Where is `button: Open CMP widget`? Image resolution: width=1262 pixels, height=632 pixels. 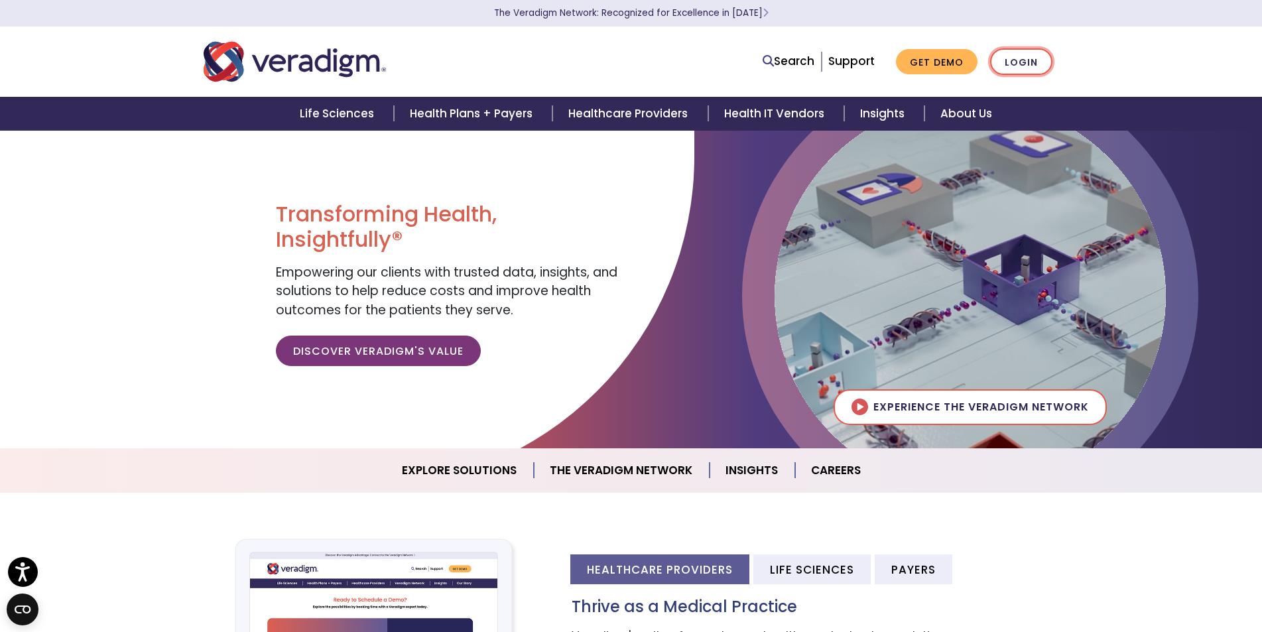
button: Open CMP widget is located at coordinates (23, 609).